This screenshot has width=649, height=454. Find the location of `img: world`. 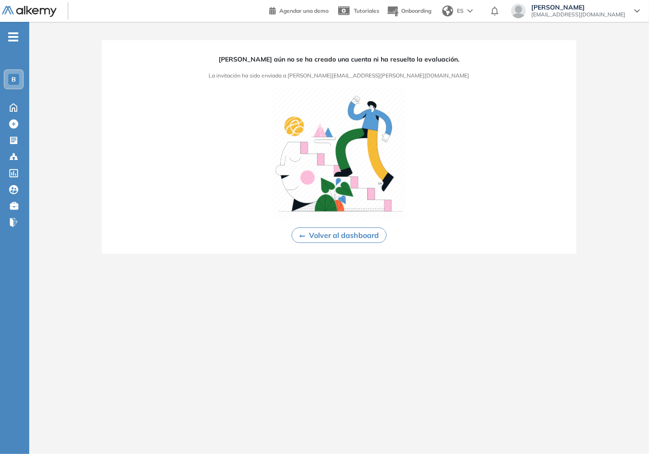

img: world is located at coordinates (447, 11).